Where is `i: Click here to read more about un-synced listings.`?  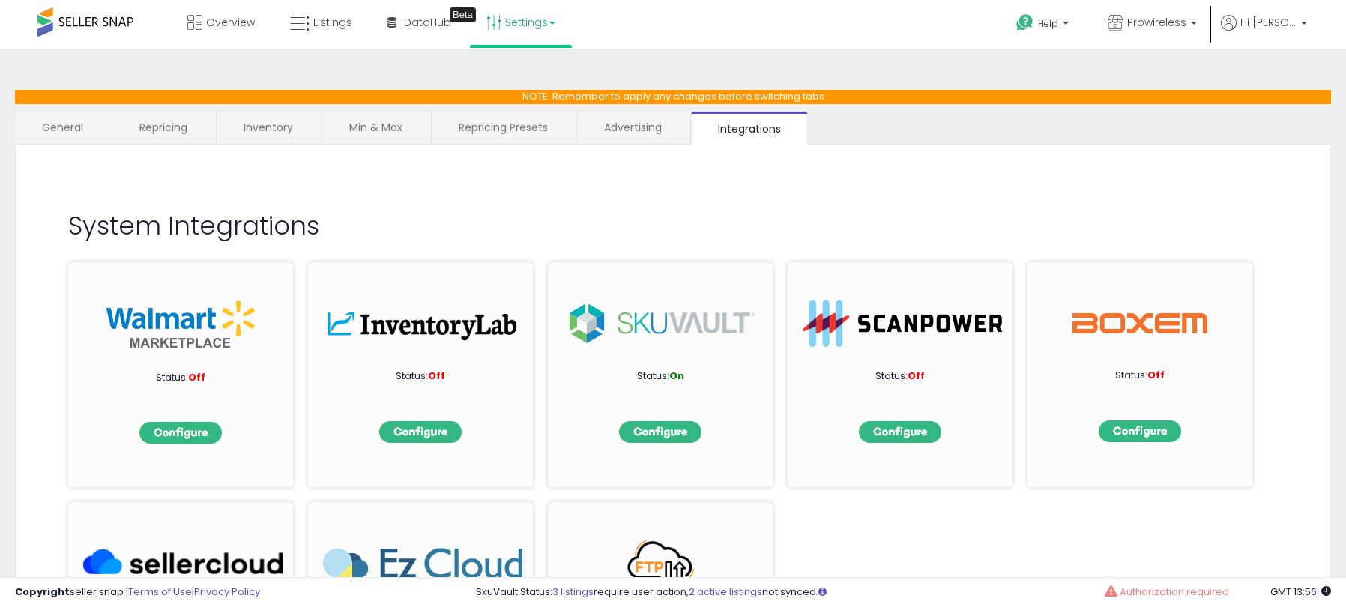
i: Click here to read more about un-synced listings. is located at coordinates (822, 591).